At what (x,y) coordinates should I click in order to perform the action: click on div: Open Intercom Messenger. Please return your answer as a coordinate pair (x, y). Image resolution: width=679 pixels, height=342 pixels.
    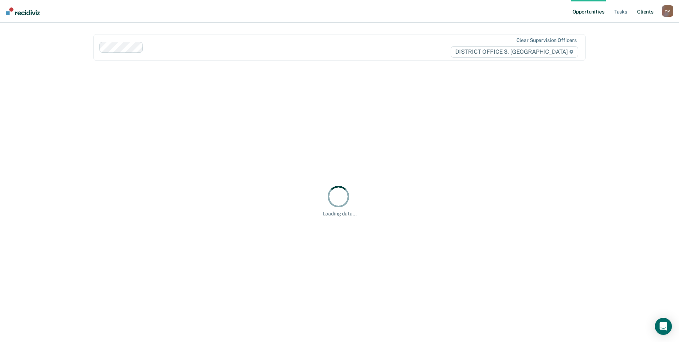
    Looking at the image, I should click on (663, 326).